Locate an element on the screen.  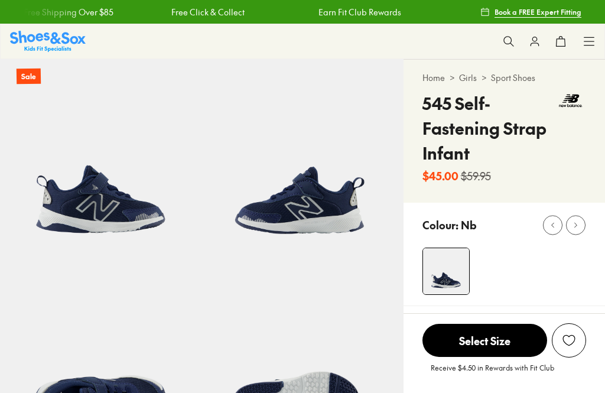
img: 5-519122_1 is located at coordinates (302, 160).